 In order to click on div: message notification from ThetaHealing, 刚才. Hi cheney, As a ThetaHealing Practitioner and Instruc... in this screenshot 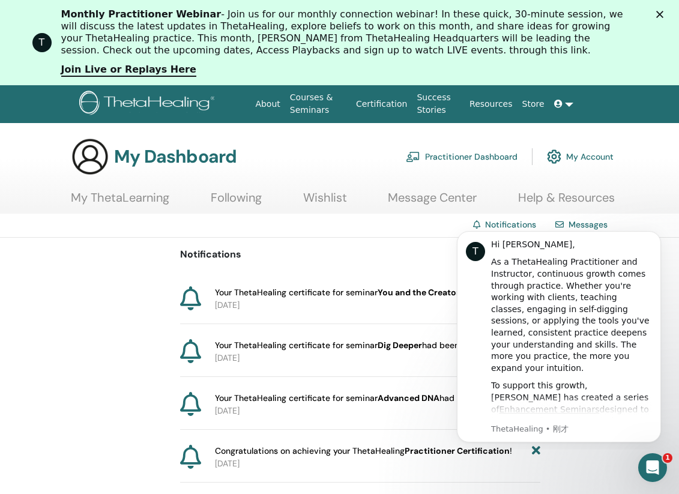, I will do `click(120, 117)`.